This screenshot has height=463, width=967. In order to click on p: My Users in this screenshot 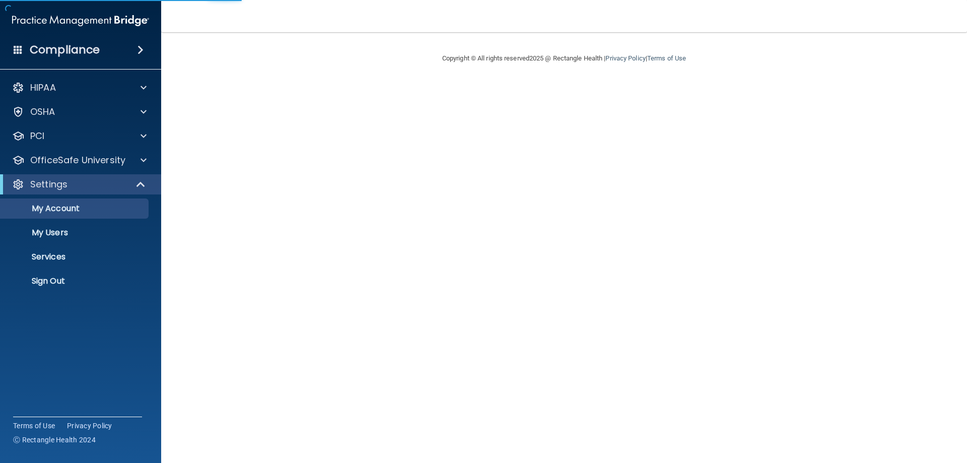, I will do `click(75, 233)`.